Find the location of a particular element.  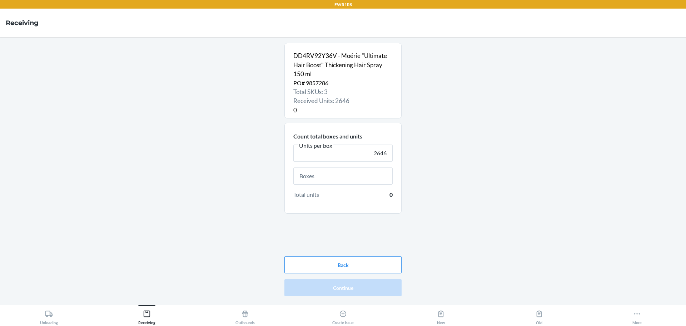

span: Total units is located at coordinates (306, 194).